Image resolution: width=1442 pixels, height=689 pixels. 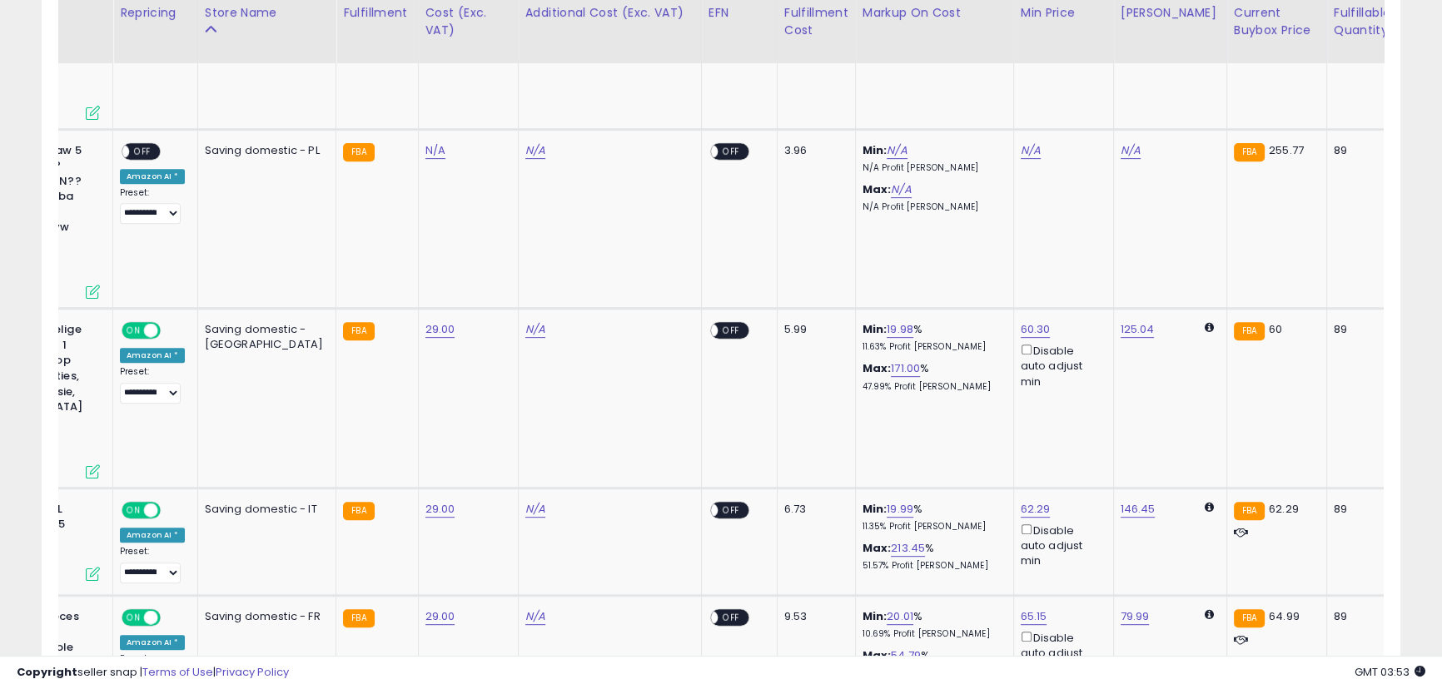 What do you see at coordinates (900, 509) in the screenshot?
I see `a: 19.99` at bounding box center [900, 509].